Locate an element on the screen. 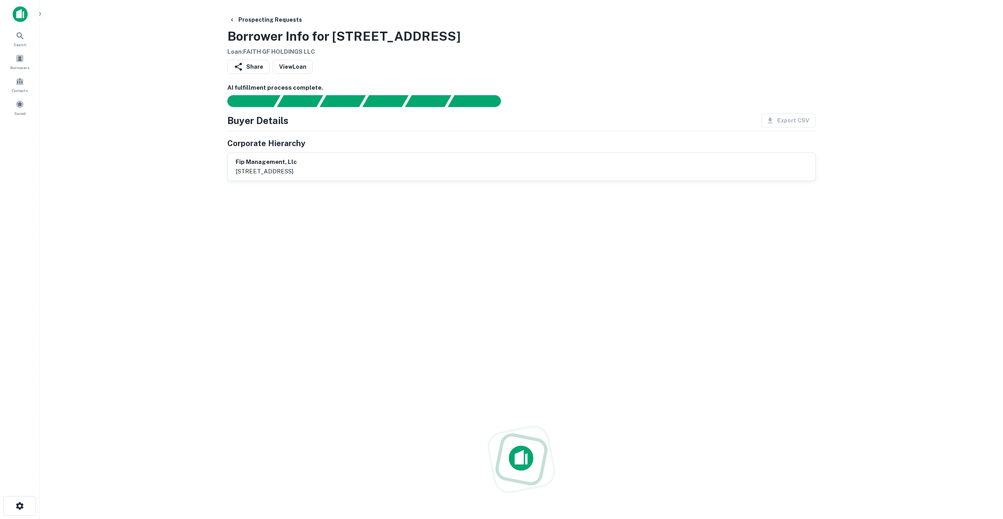  a: Contacts is located at coordinates (20, 85).